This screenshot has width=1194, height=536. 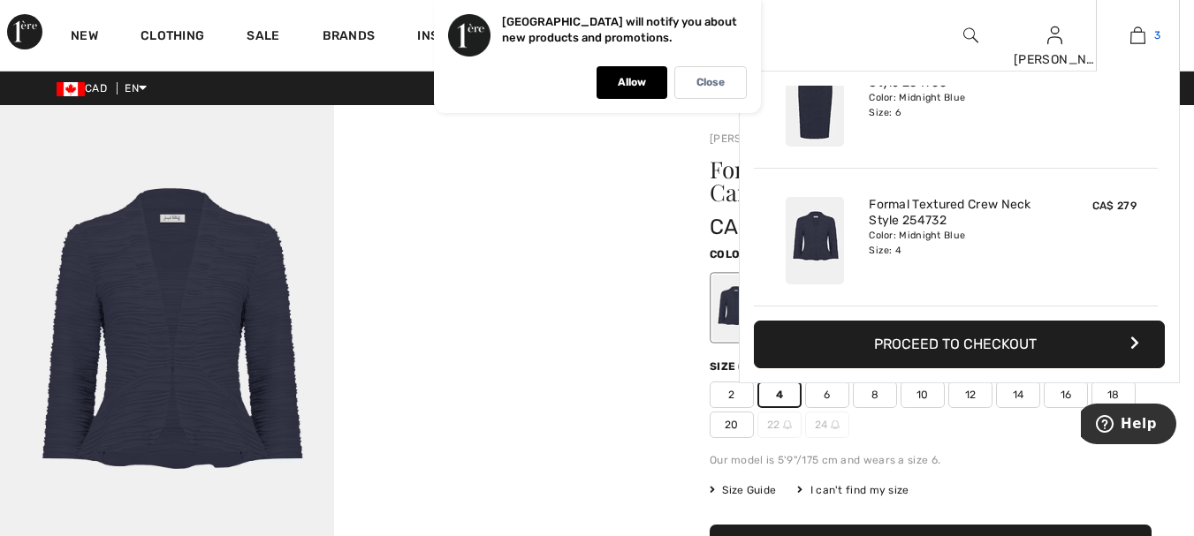 I want to click on a: Brands, so click(x=349, y=37).